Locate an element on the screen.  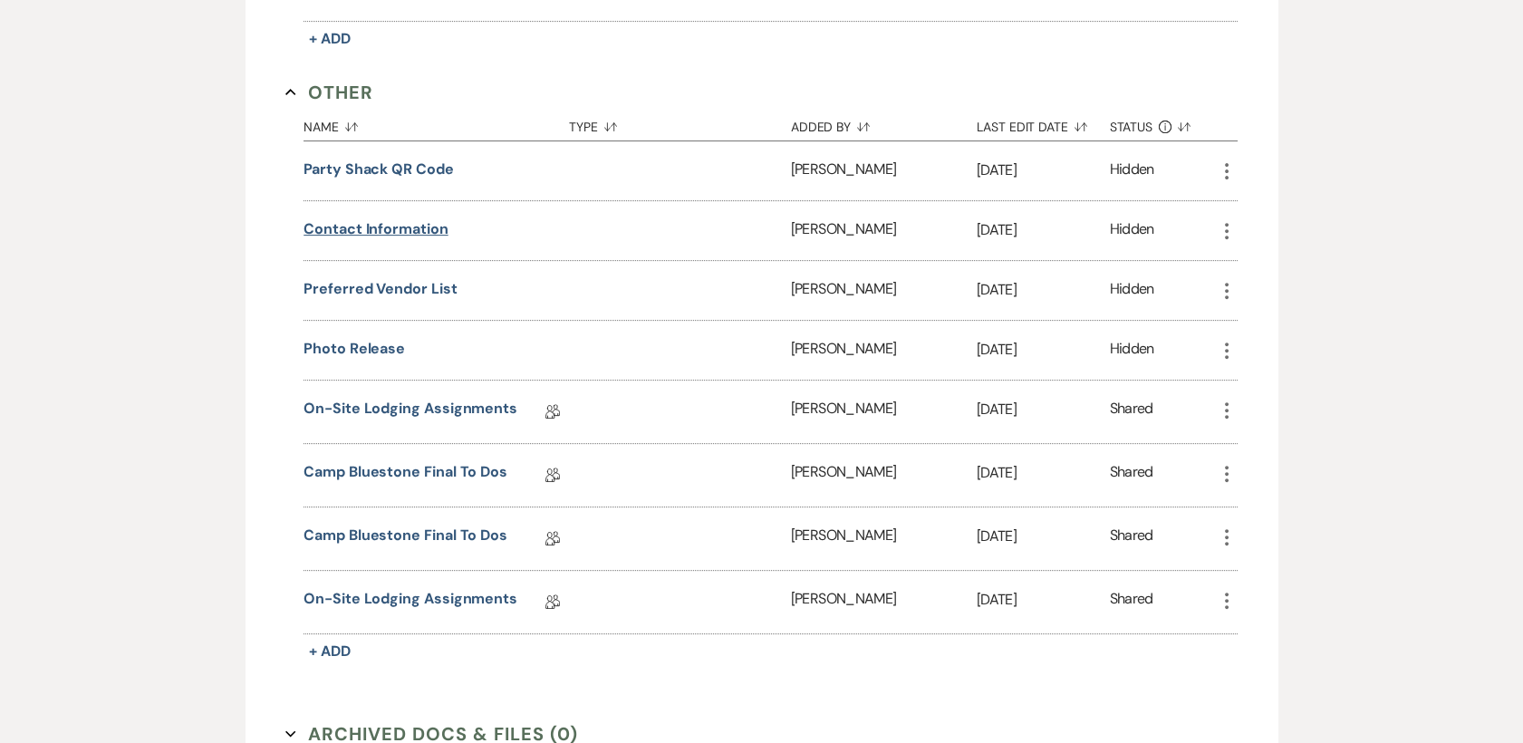
button: Contact Information is located at coordinates (375, 229).